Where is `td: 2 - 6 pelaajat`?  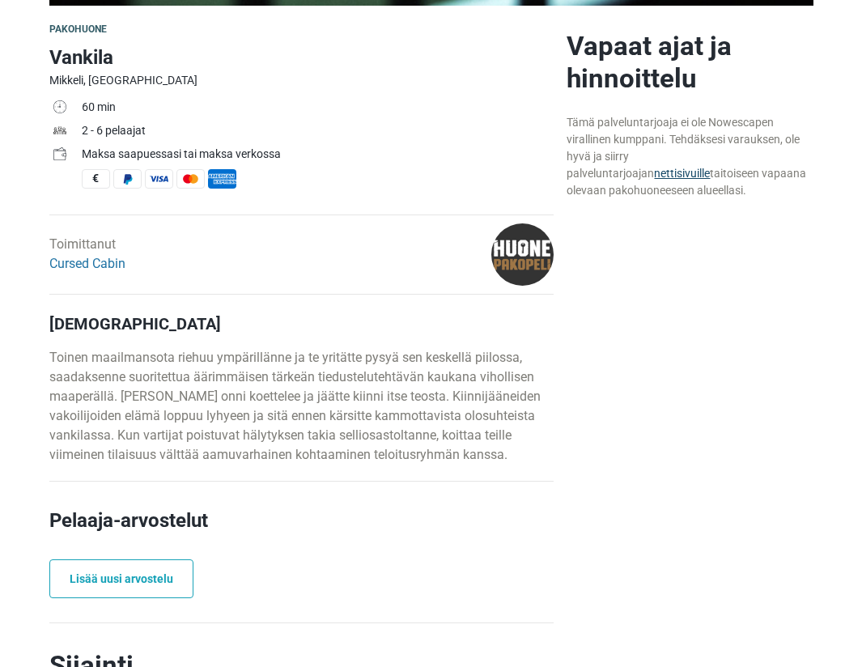 td: 2 - 6 pelaajat is located at coordinates (318, 132).